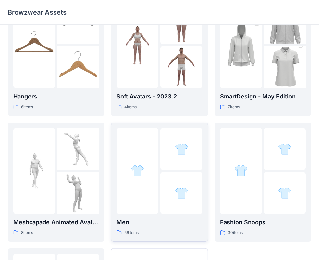  Describe the element at coordinates (56, 222) in the screenshot. I see `p: Meshcapade Animated Avatars` at that location.